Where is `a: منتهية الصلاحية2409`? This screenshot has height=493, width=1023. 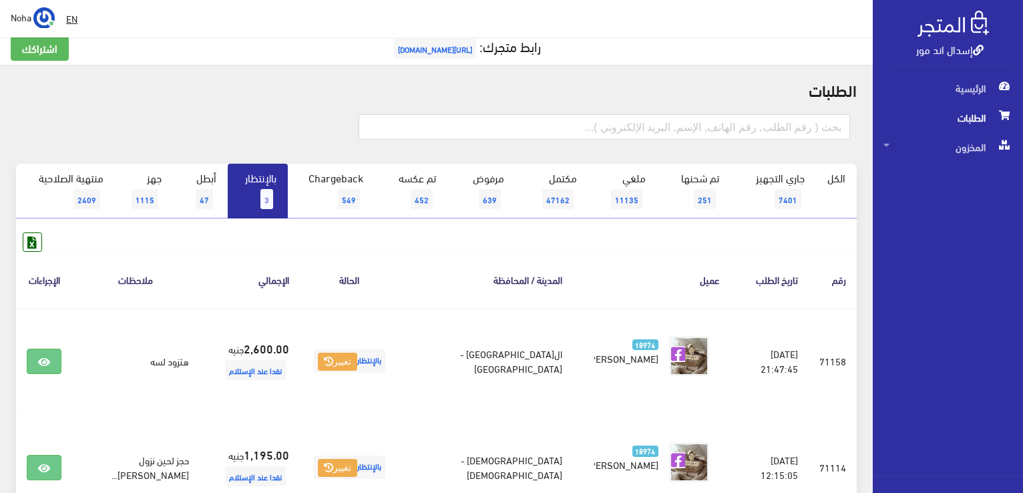
a: منتهية الصلاحية2409 is located at coordinates (65, 191).